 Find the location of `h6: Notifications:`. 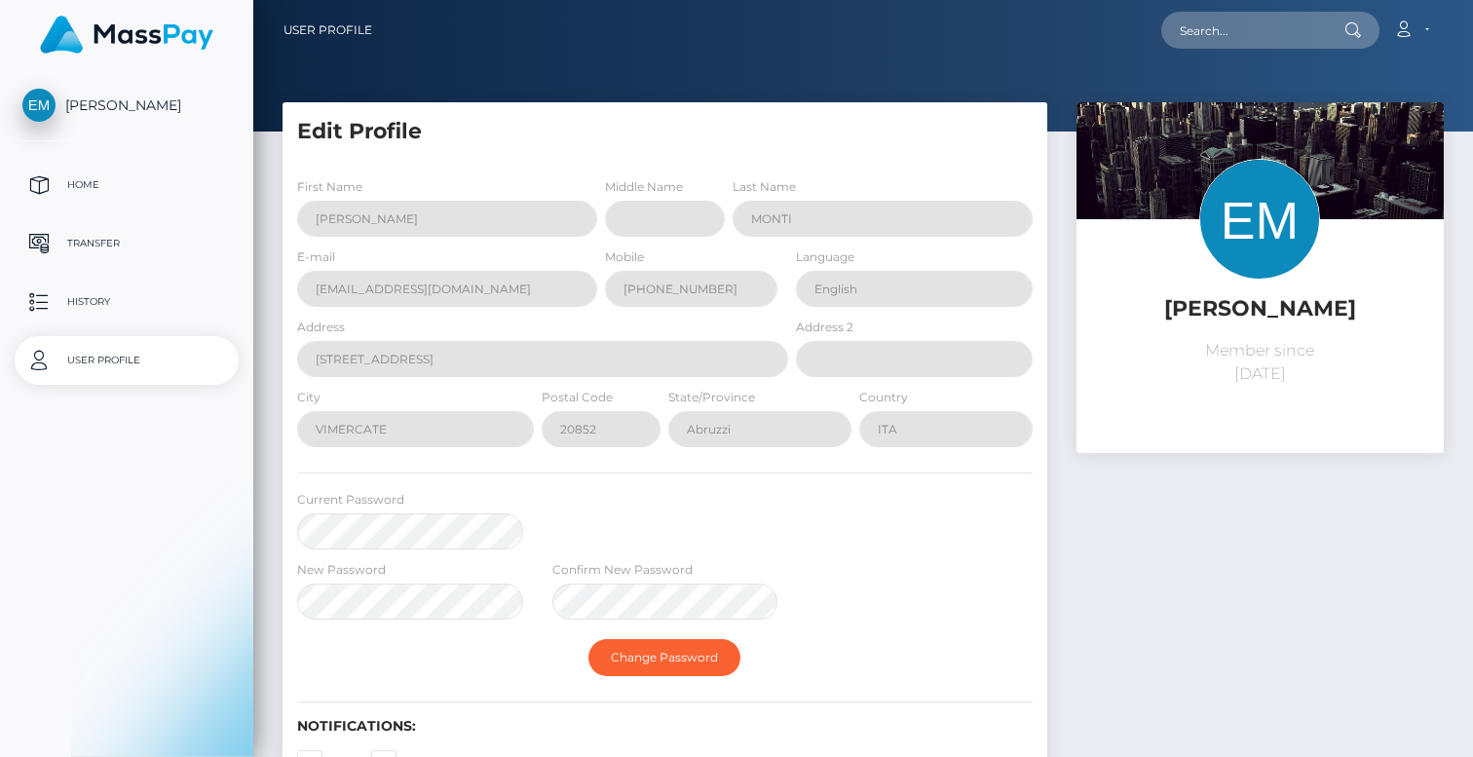

h6: Notifications: is located at coordinates (665, 726).